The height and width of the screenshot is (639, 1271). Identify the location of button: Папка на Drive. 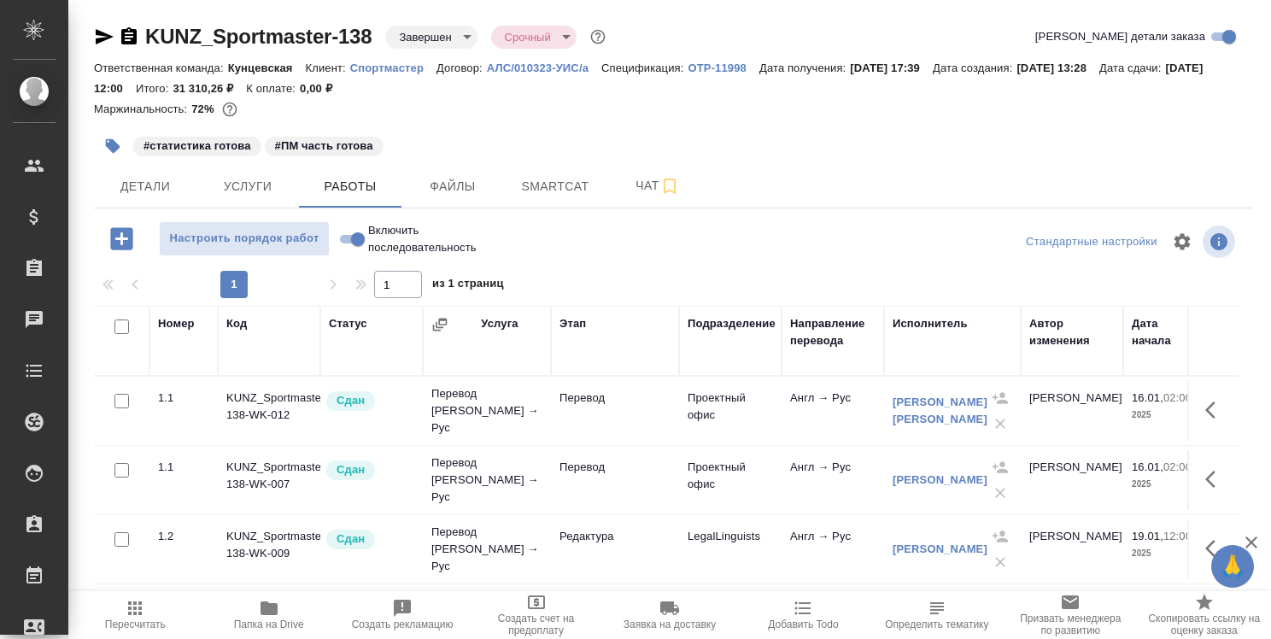
(268, 615).